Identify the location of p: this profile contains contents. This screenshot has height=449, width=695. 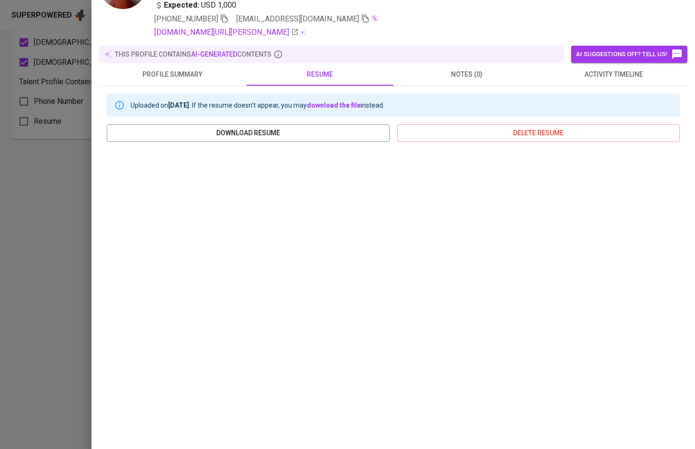
(193, 54).